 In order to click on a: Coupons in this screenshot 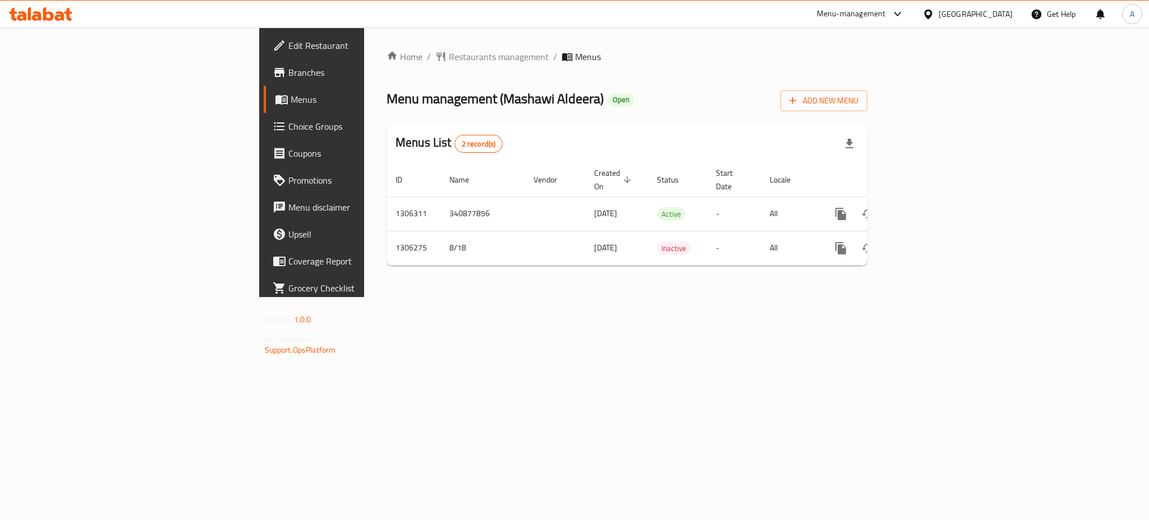, I will do `click(357, 153)`.